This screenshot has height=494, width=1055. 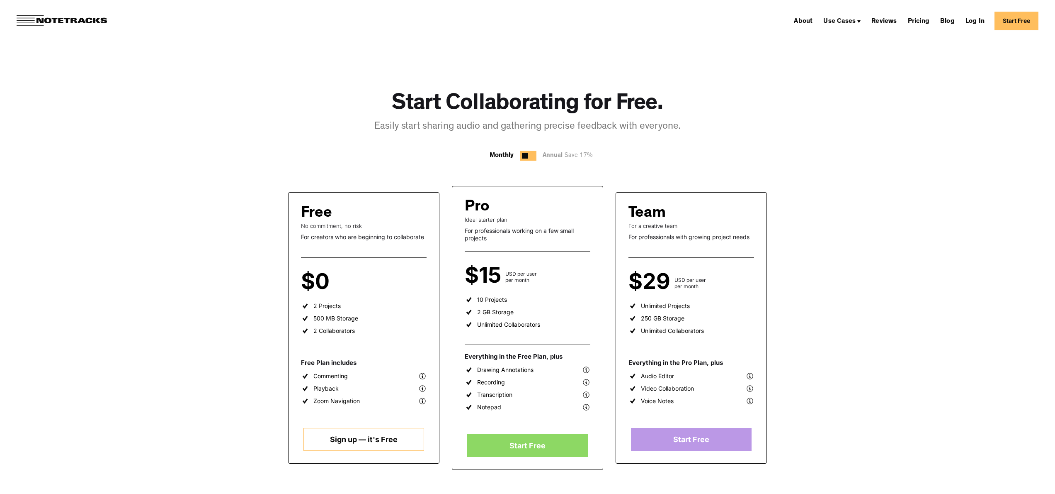 What do you see at coordinates (578, 156) in the screenshot?
I see `span: Save 17%` at bounding box center [578, 156].